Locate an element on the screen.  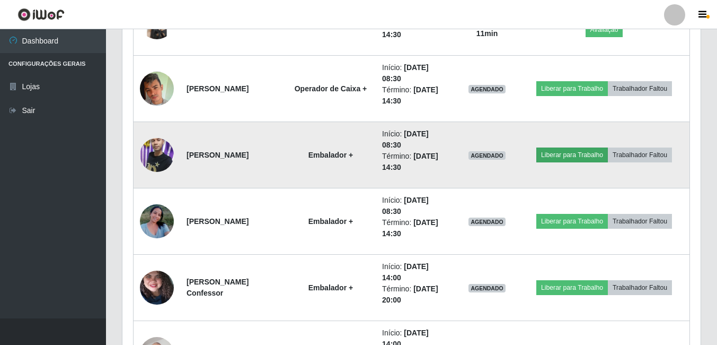
img: 1711583499693.jpeg is located at coordinates (157, 221).